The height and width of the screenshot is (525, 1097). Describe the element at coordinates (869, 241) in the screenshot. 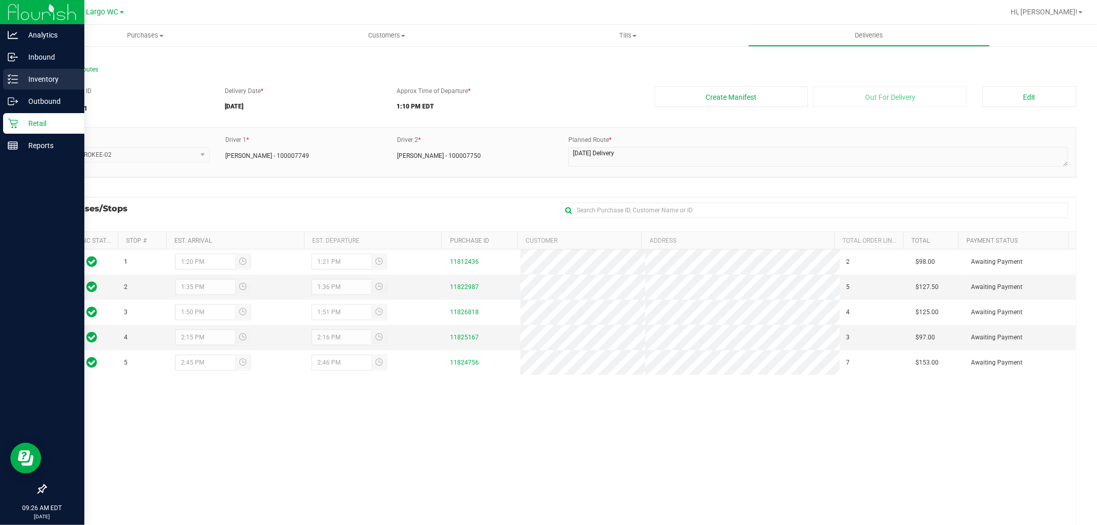

I see `th: Total Order Lines` at that location.